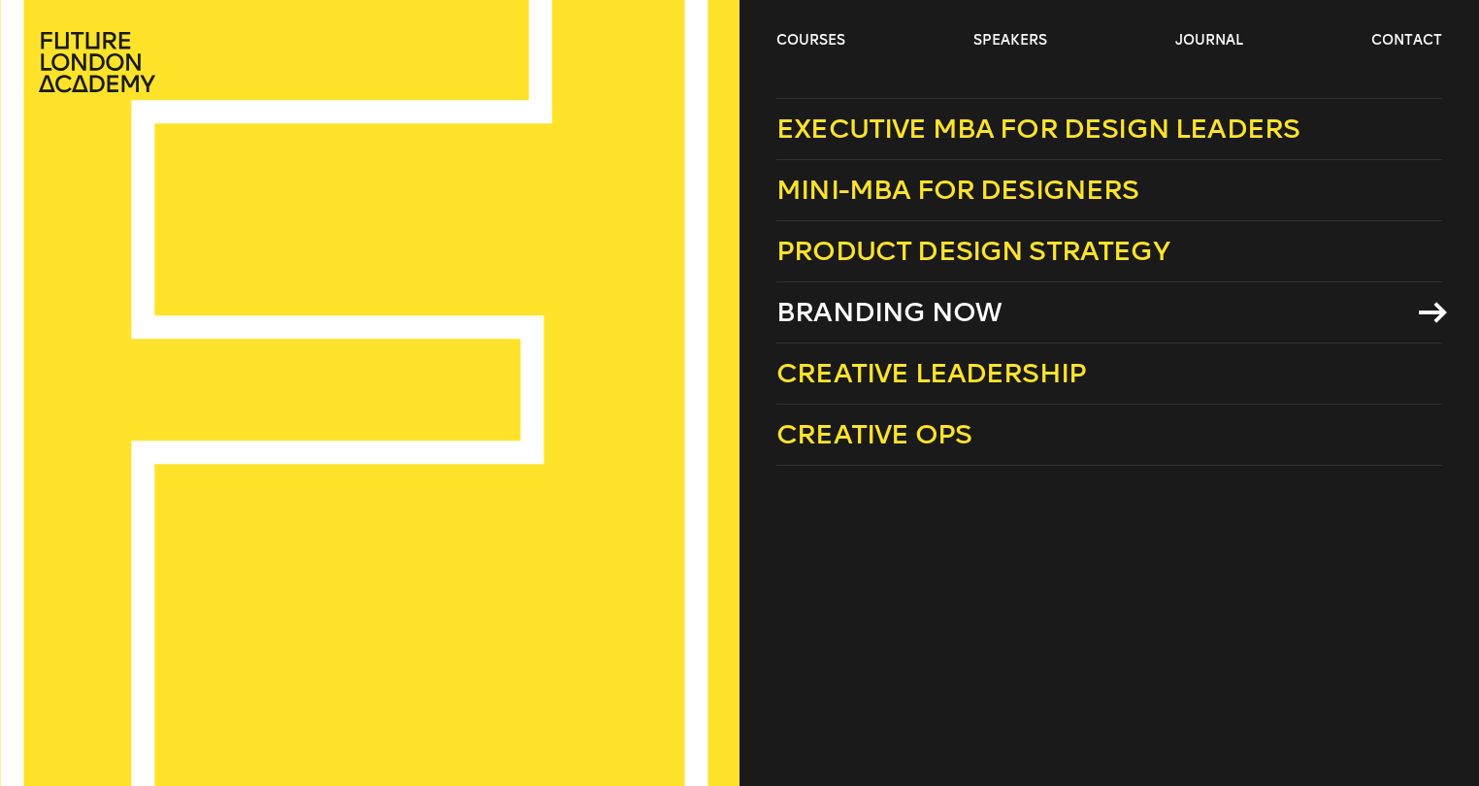  I want to click on a: journal, so click(1209, 41).